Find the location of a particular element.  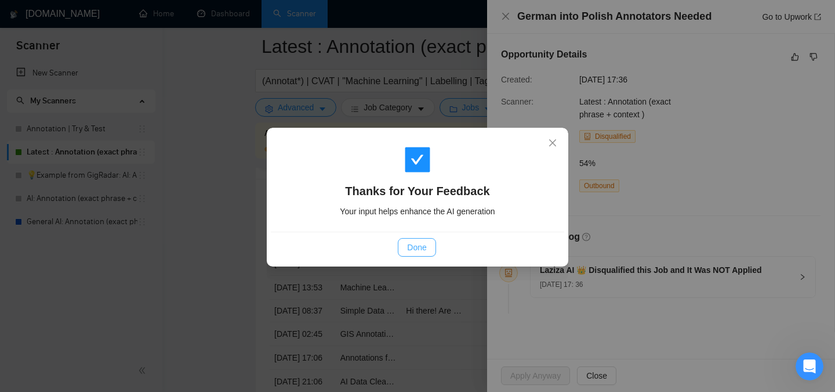

span: close is located at coordinates (553, 143).